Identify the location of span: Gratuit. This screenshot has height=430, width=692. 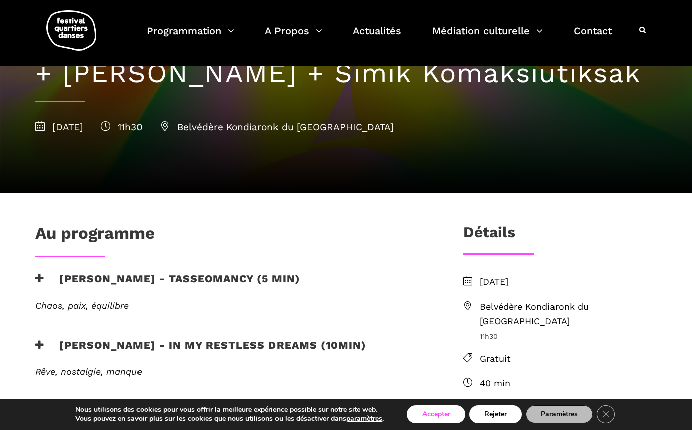
(569, 359).